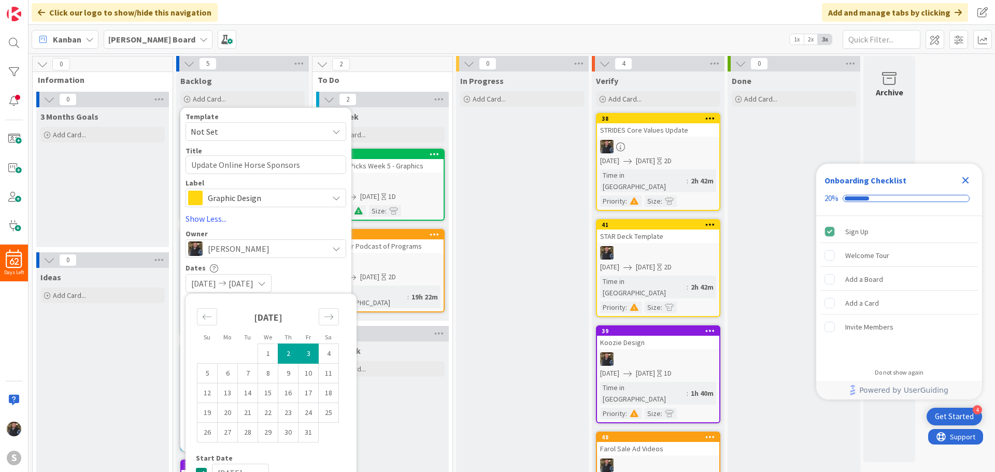 The height and width of the screenshot is (472, 995). What do you see at coordinates (195, 183) in the screenshot?
I see `span: Label` at bounding box center [195, 183].